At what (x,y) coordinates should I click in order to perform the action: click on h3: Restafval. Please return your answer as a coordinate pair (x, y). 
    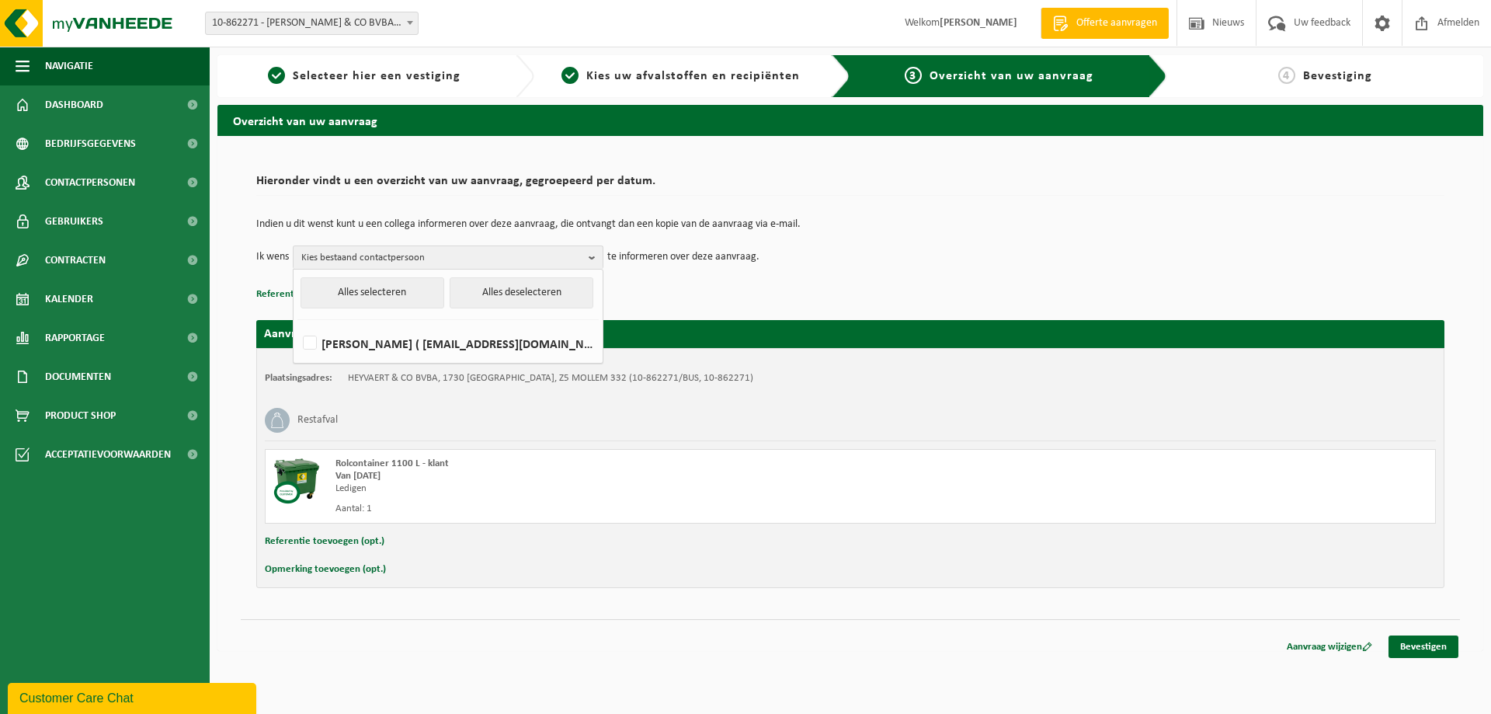
    Looking at the image, I should click on (318, 420).